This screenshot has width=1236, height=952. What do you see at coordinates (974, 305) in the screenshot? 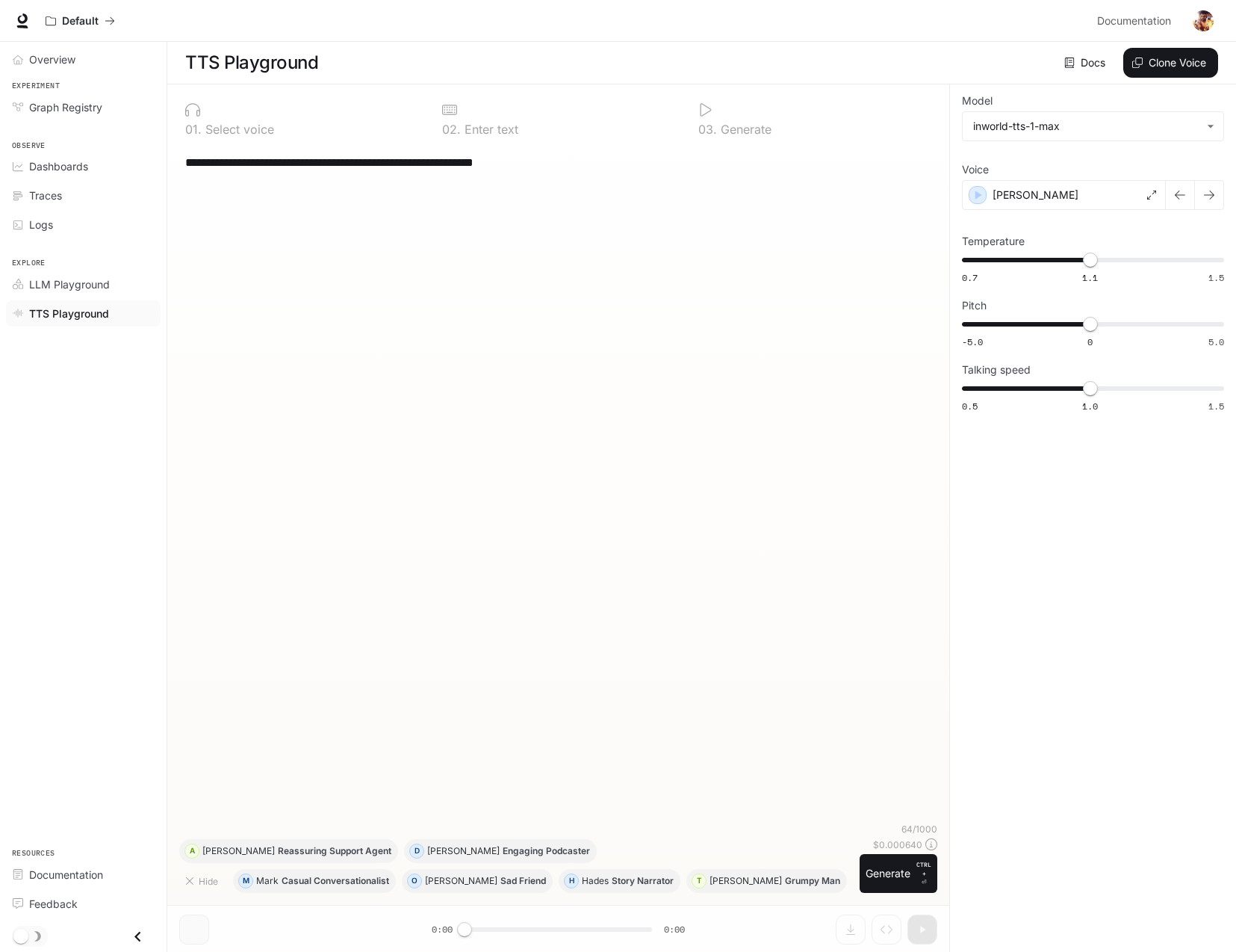
I see `p: Pitch` at bounding box center [974, 305].